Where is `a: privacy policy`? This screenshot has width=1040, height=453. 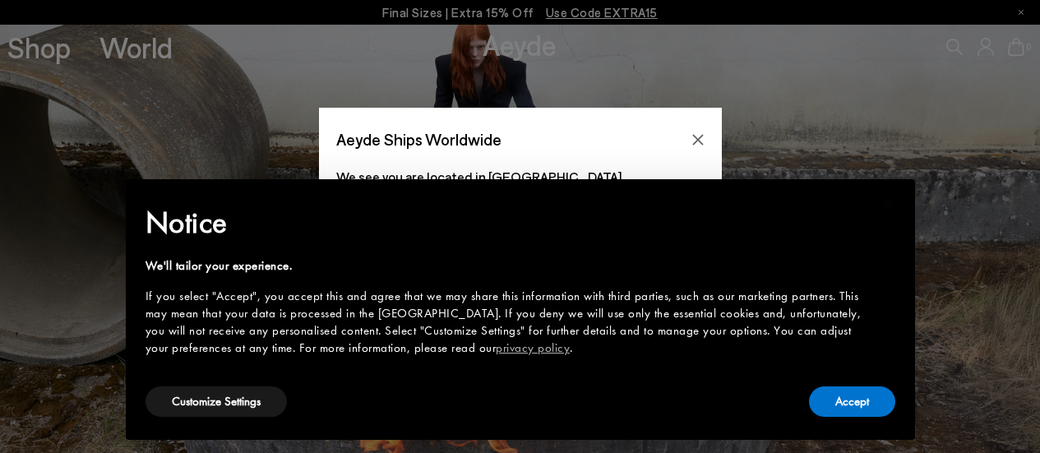 a: privacy policy is located at coordinates (533, 348).